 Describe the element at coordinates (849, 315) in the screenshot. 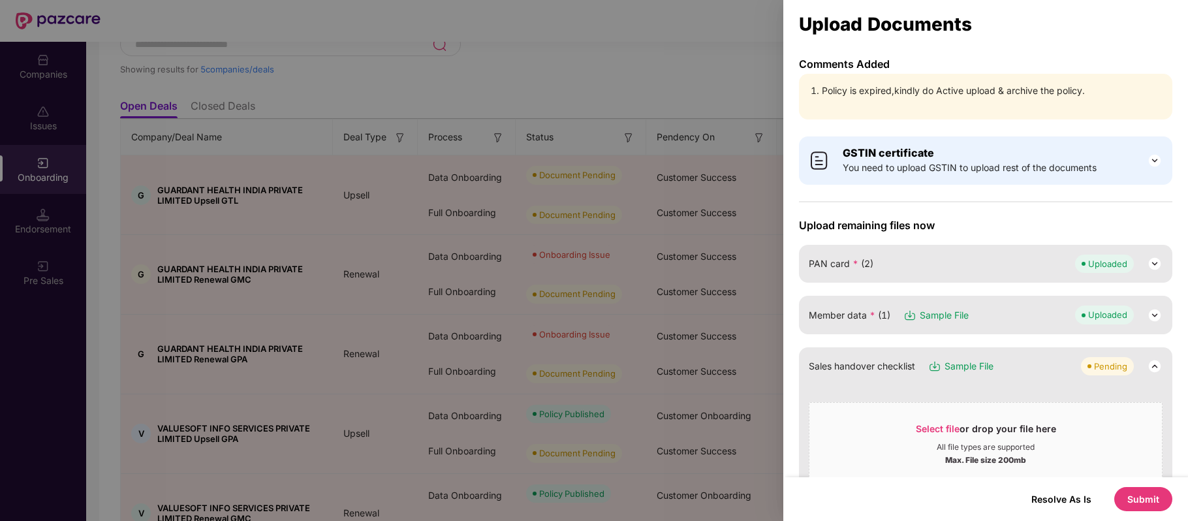

I see `span: Member data (1)` at that location.